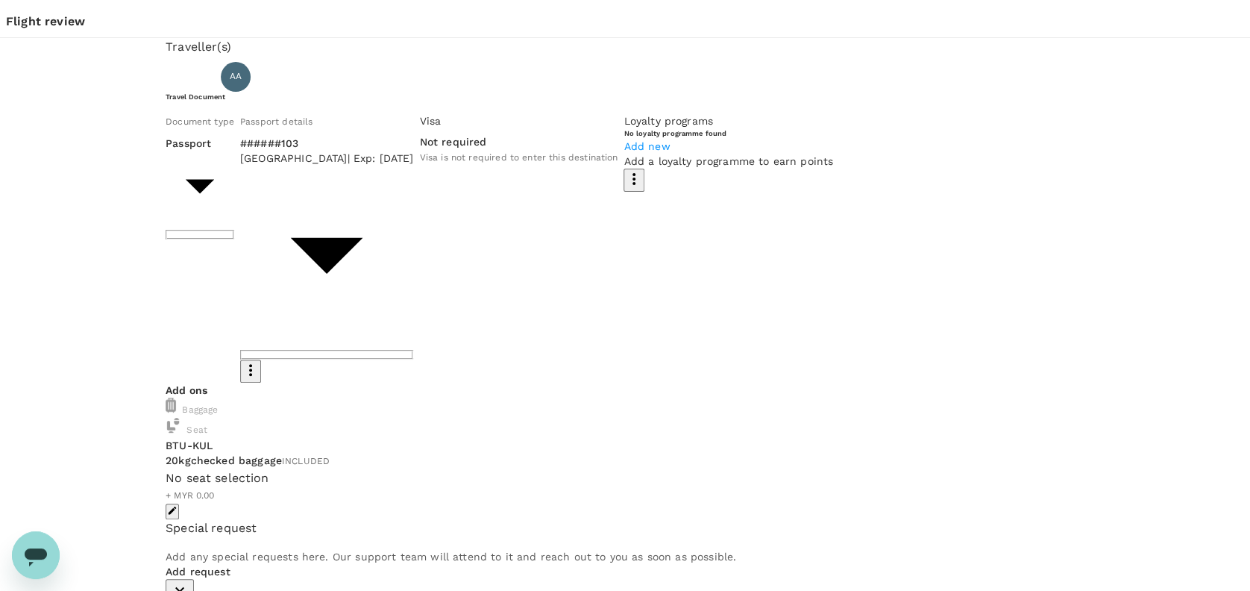  Describe the element at coordinates (236, 77) in the screenshot. I see `span: AA` at that location.